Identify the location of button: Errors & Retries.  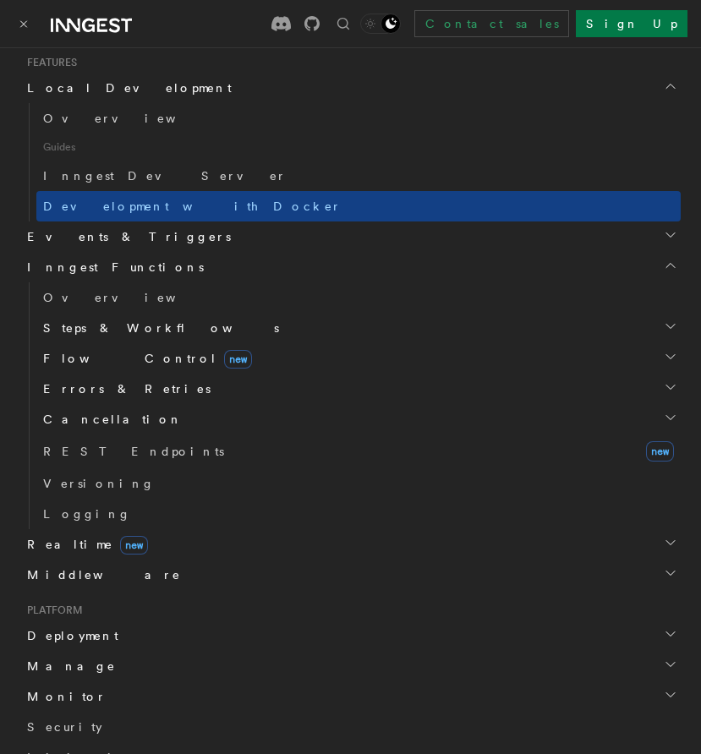
(358, 389).